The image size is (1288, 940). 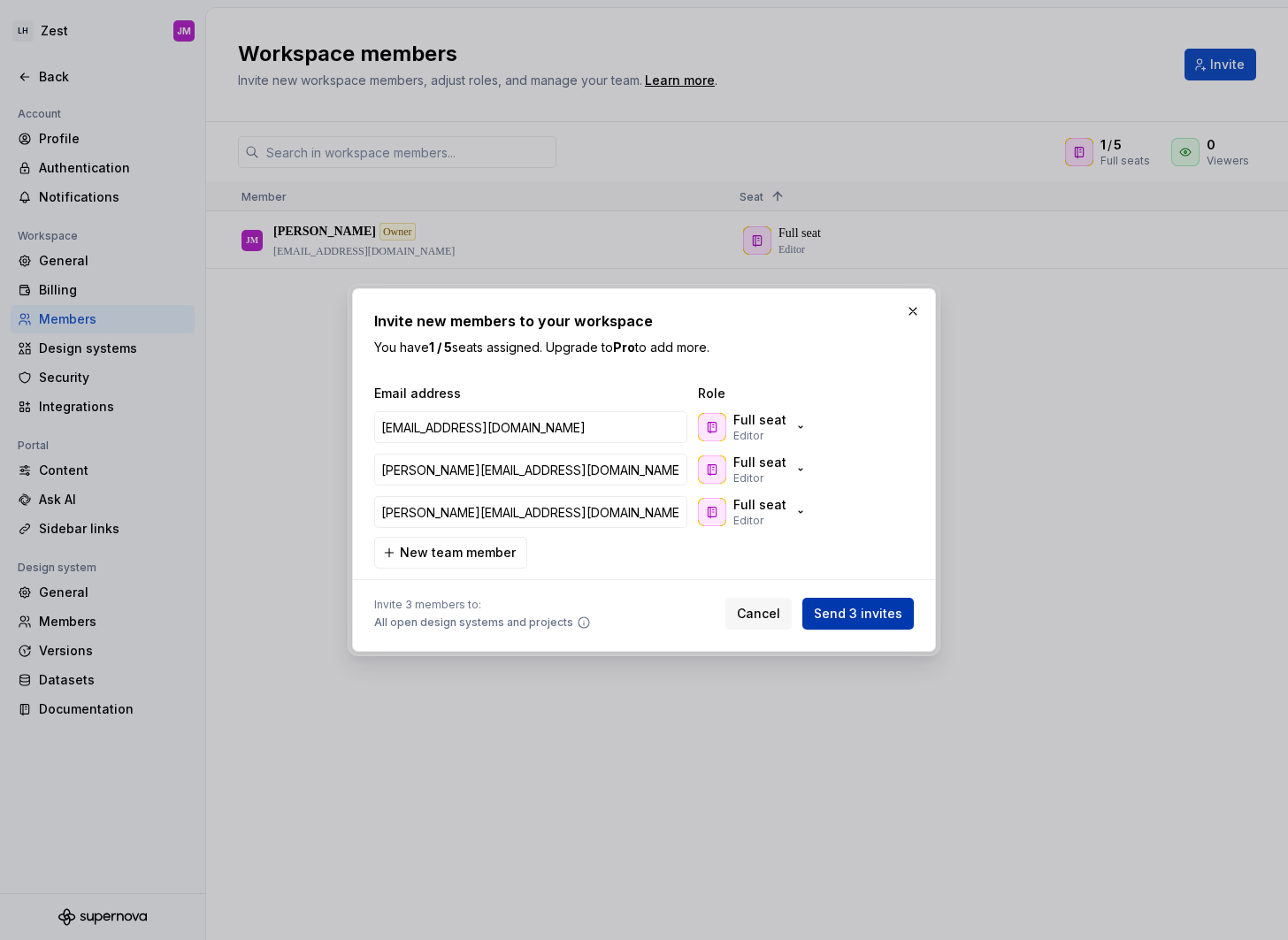 I want to click on span: Role, so click(x=786, y=394).